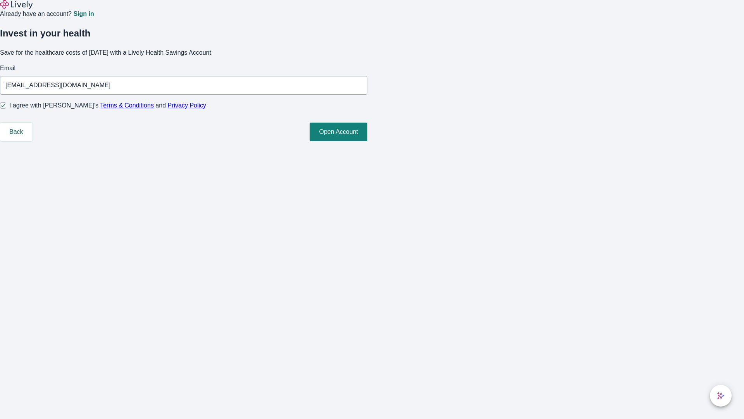 The width and height of the screenshot is (744, 419). Describe the element at coordinates (83, 14) in the screenshot. I see `a: Sign in` at that location.